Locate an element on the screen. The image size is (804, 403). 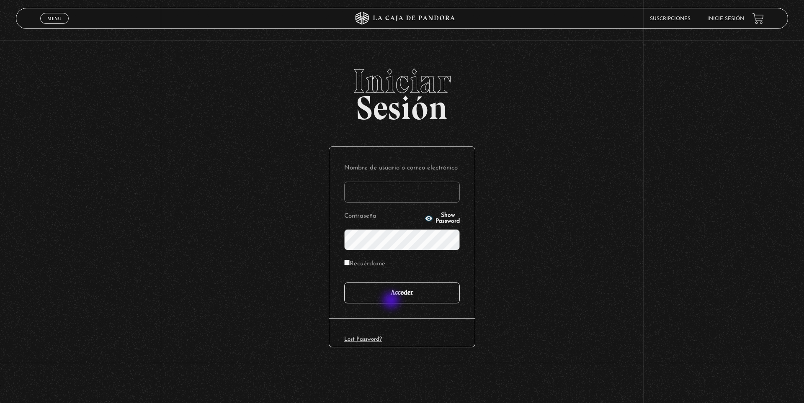
label: Contraseña is located at coordinates (383, 217).